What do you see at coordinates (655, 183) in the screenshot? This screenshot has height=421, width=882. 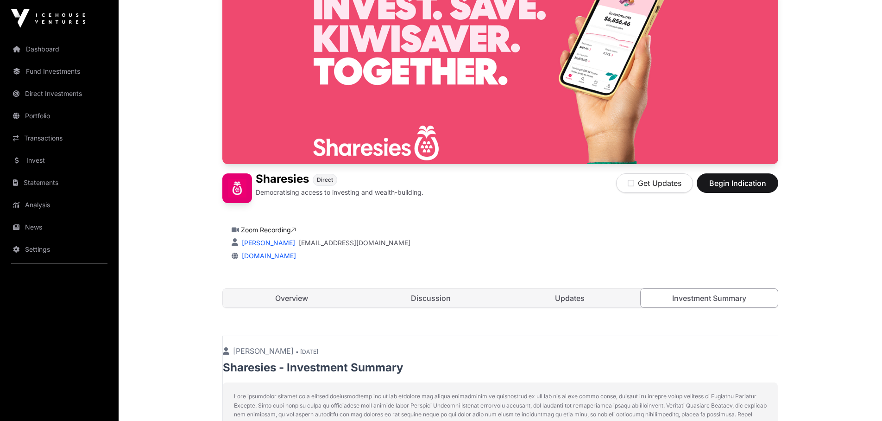 I see `button: Get Updates` at bounding box center [655, 183].